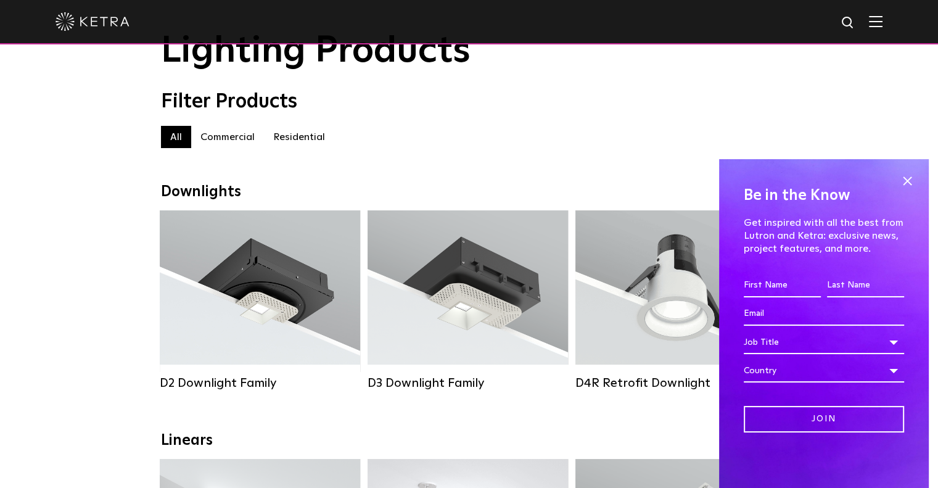  What do you see at coordinates (260, 300) in the screenshot?
I see `a: D2 Downlight Family Lumen Output:1200Colors:White / Black / Gloss Black / Silver / Bronze / Silve...` at bounding box center [260, 300].